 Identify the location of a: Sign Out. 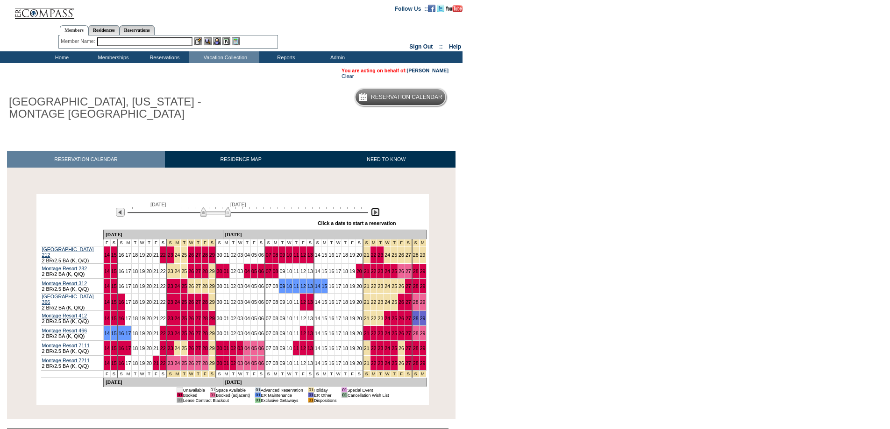
(421, 47).